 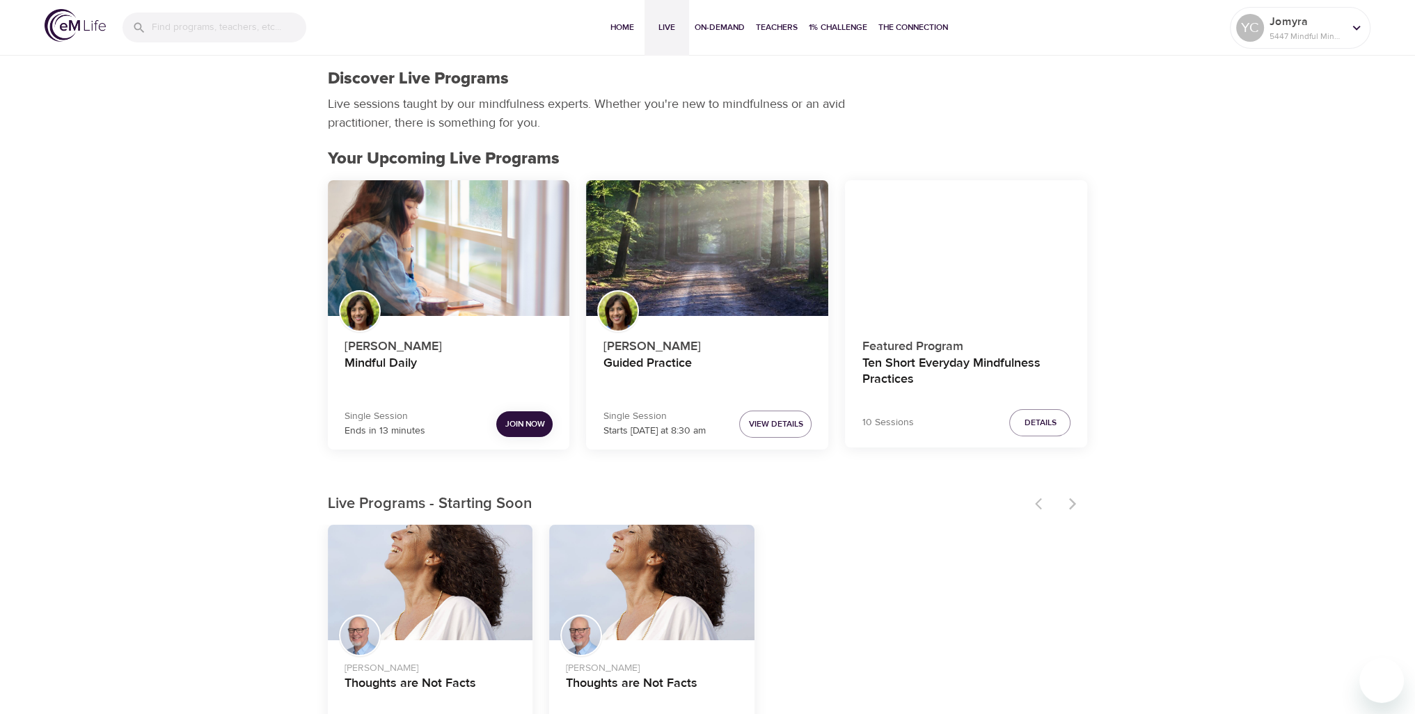 What do you see at coordinates (966, 249) in the screenshot?
I see `button: Ten Short Everyday Mindfulness Practices` at bounding box center [966, 249].